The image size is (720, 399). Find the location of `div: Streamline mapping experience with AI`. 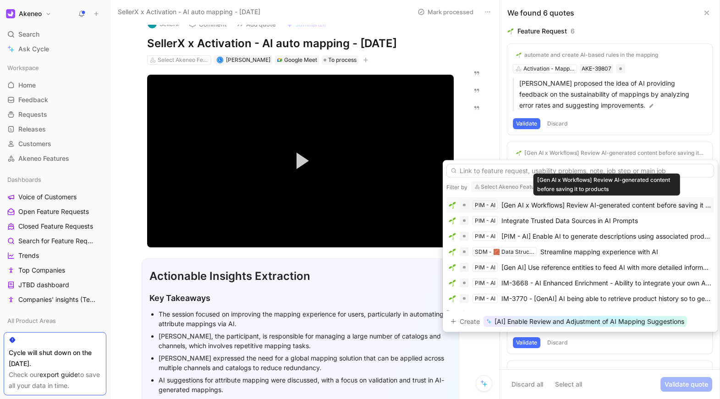

div: Streamline mapping experience with AI is located at coordinates (599, 252).